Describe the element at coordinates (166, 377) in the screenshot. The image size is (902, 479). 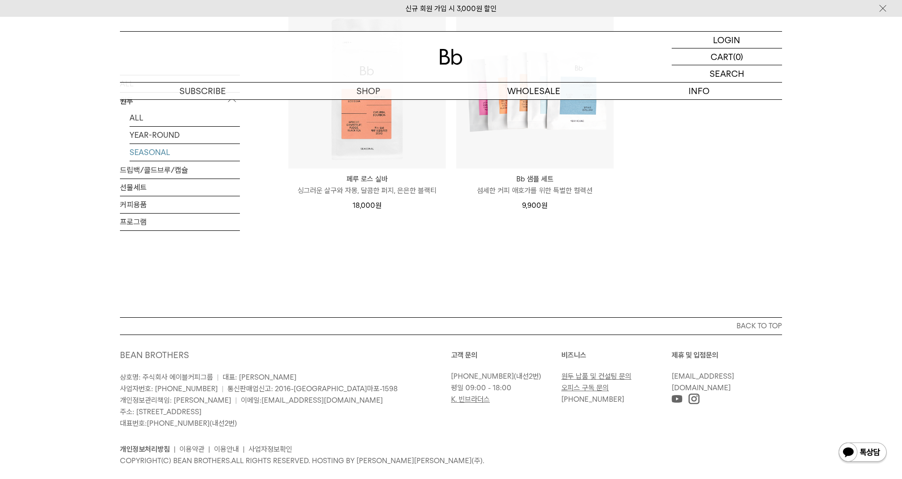
I see `span: 상호명: 주식회사 에이블커피그룹` at that location.